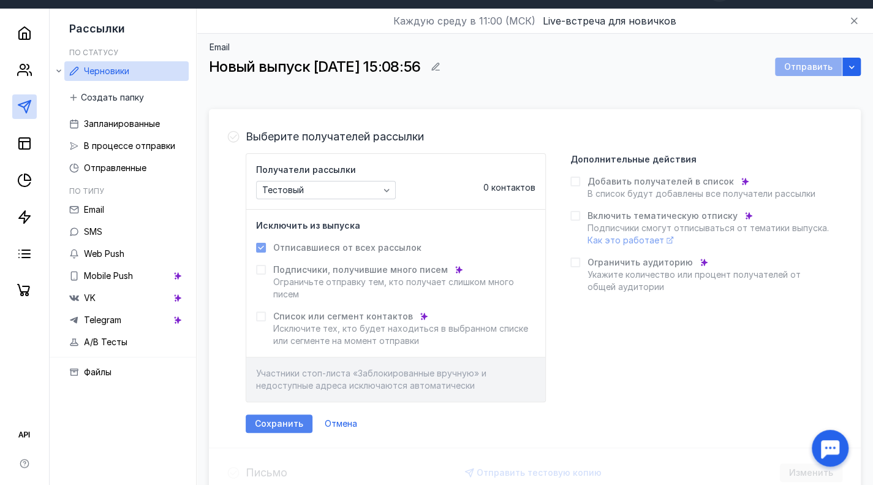  I want to click on a: Mobile Push, so click(126, 276).